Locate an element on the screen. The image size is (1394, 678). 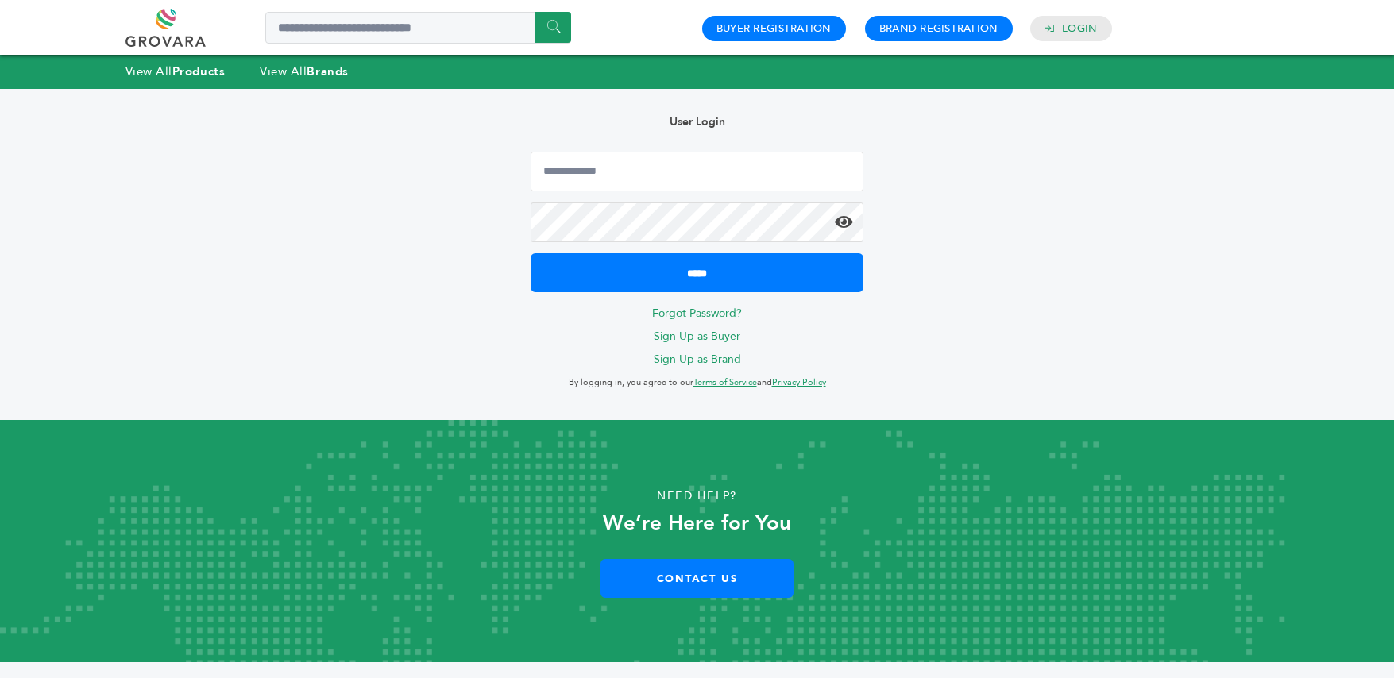
p: By logging in, you agree to our and is located at coordinates (697, 383).